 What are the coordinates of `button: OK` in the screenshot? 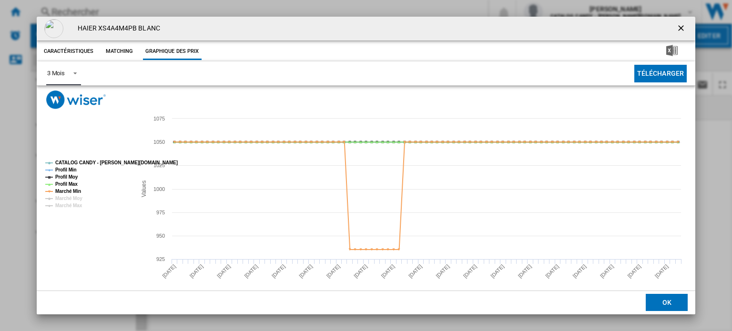 It's located at (666, 303).